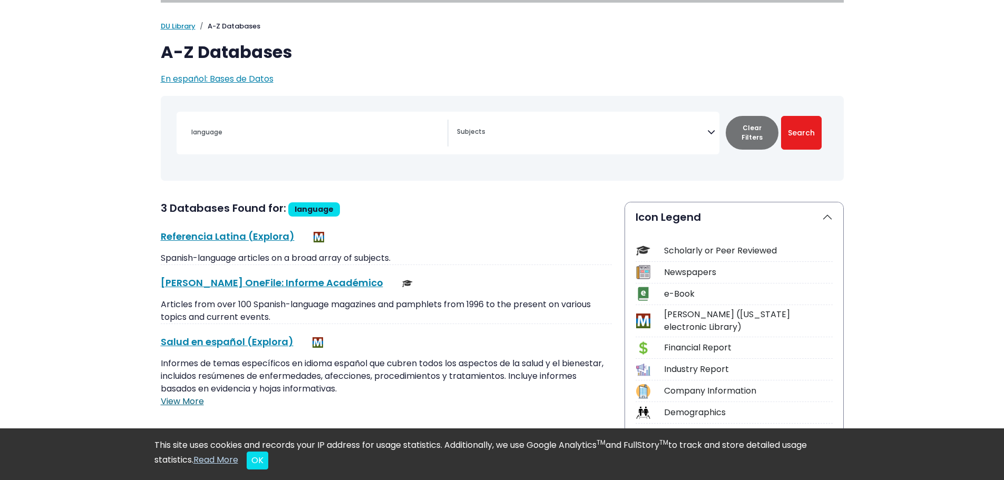  I want to click on nav: breadcrumb, so click(502, 26).